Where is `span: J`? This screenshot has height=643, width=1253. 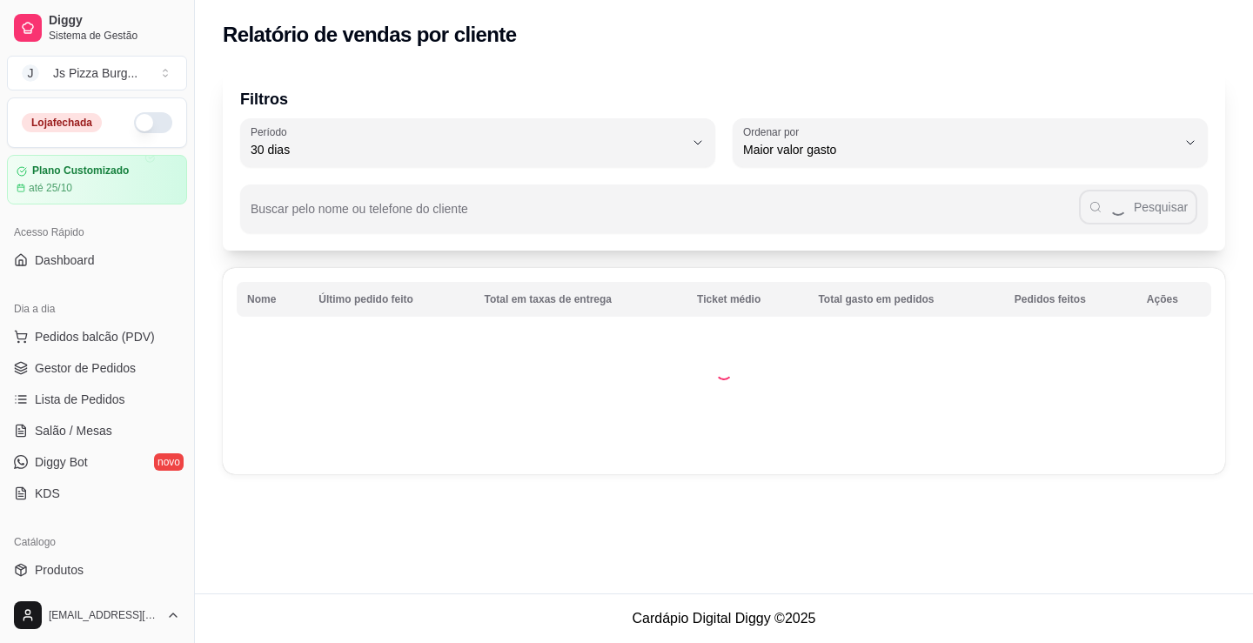 span: J is located at coordinates (30, 73).